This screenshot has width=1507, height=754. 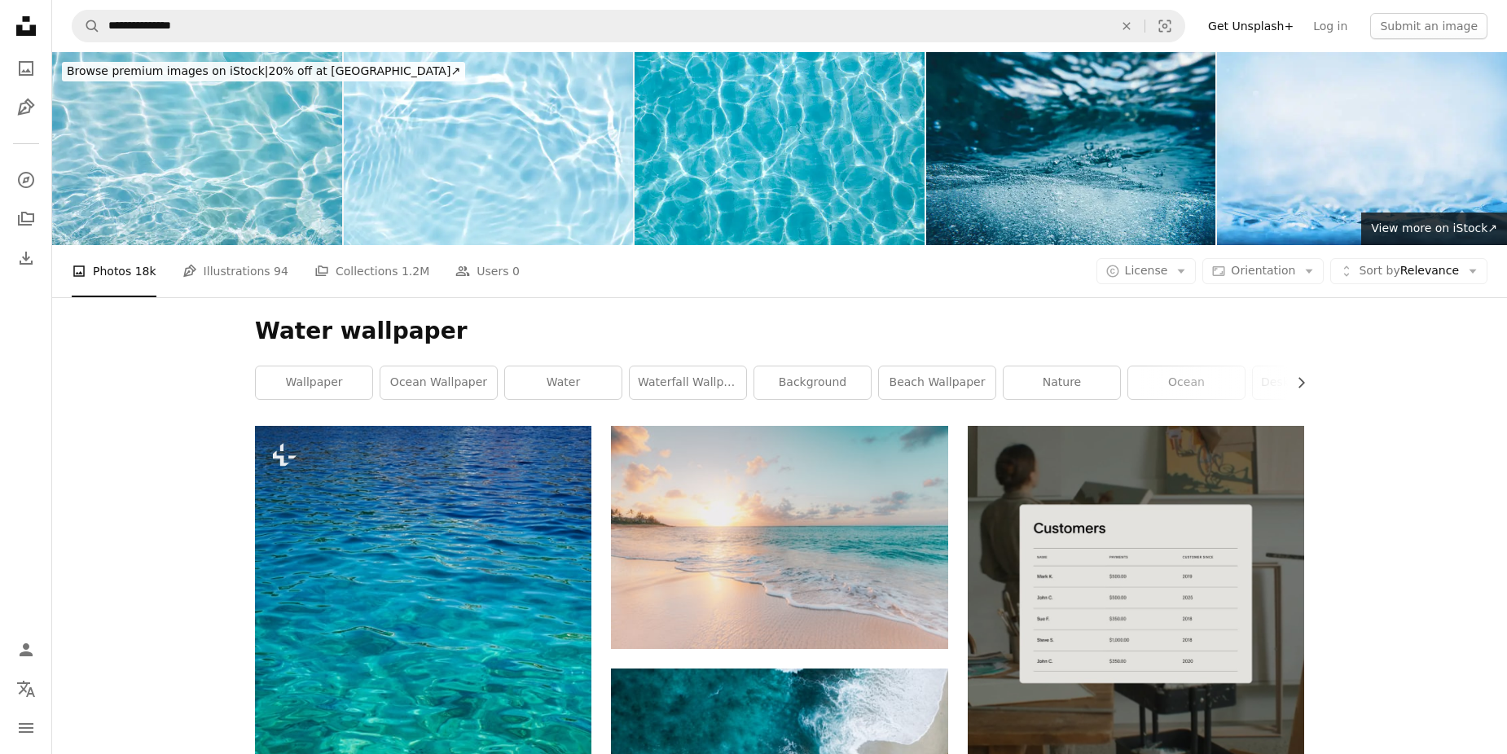 I want to click on span: Orientation, so click(x=1263, y=270).